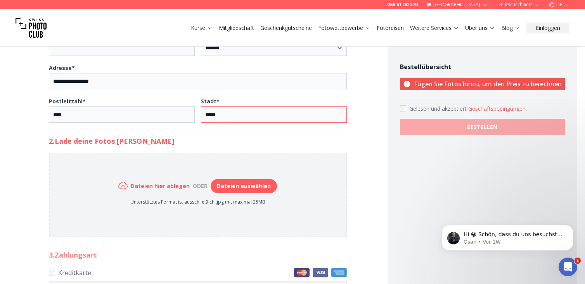 Image resolution: width=585 pixels, height=284 pixels. I want to click on span: Gelesen und akzeptiert, so click(439, 108).